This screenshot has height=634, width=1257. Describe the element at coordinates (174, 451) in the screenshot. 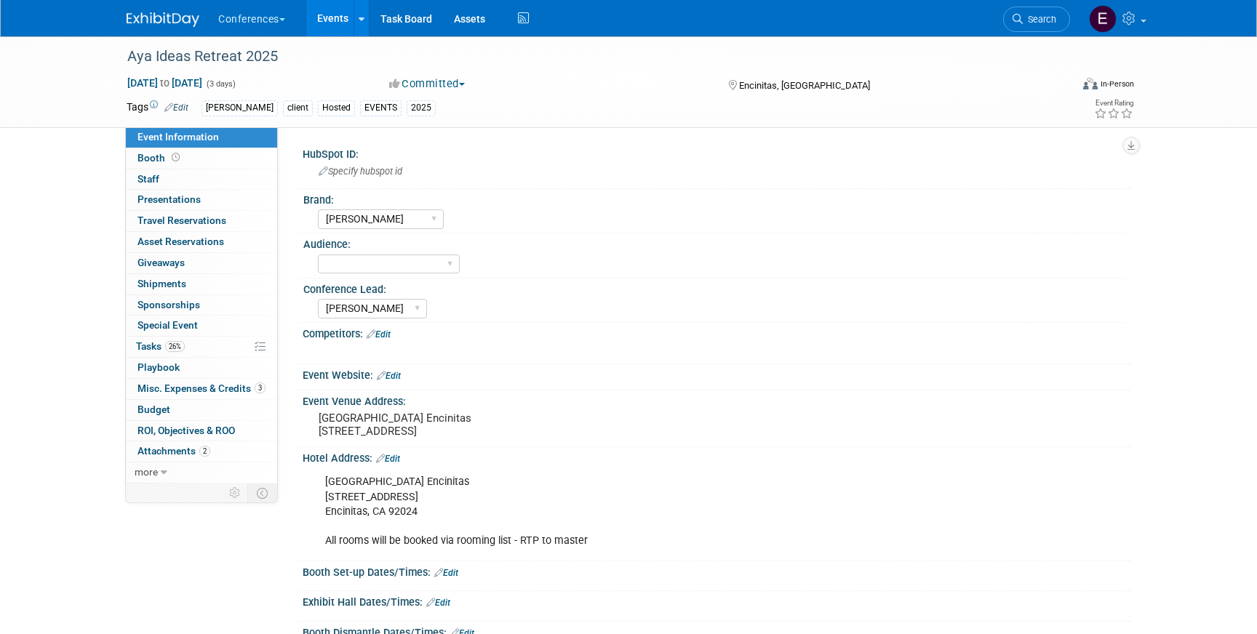

I see `span: Attachments` at that location.